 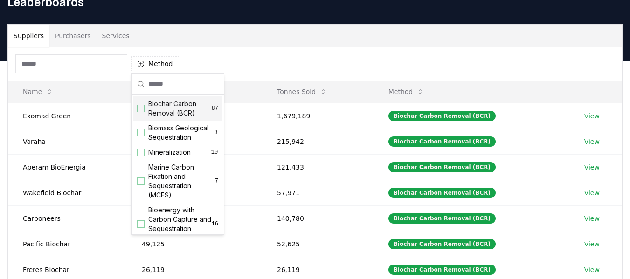 I want to click on td: 54,730, so click(x=194, y=218).